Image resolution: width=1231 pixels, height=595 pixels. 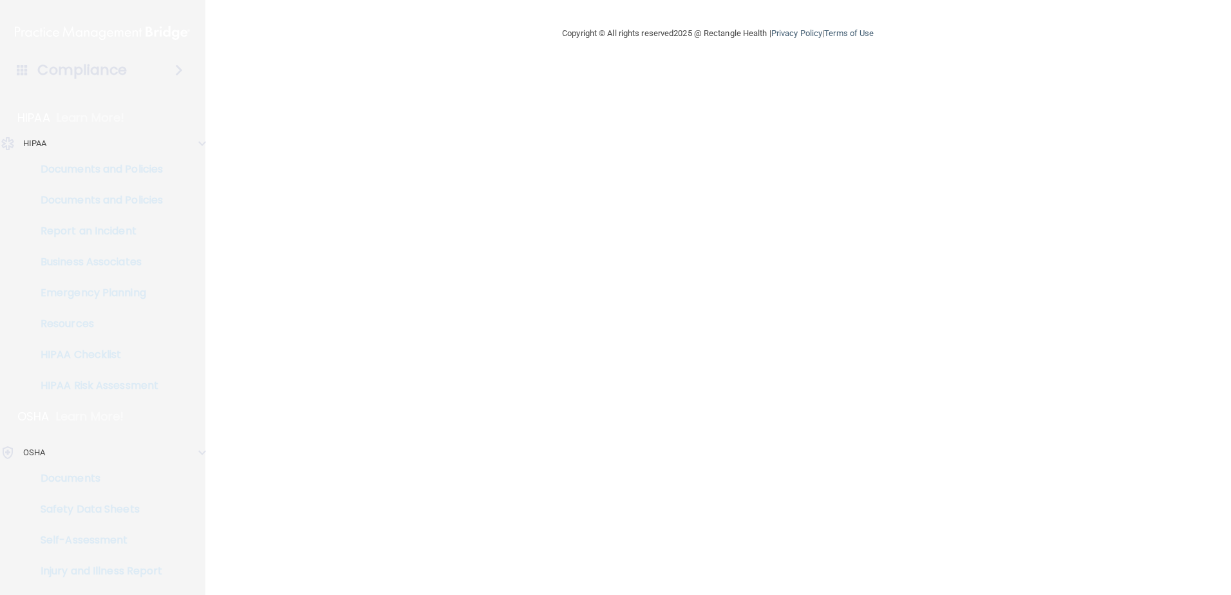 I want to click on img: PMB logo, so click(x=102, y=33).